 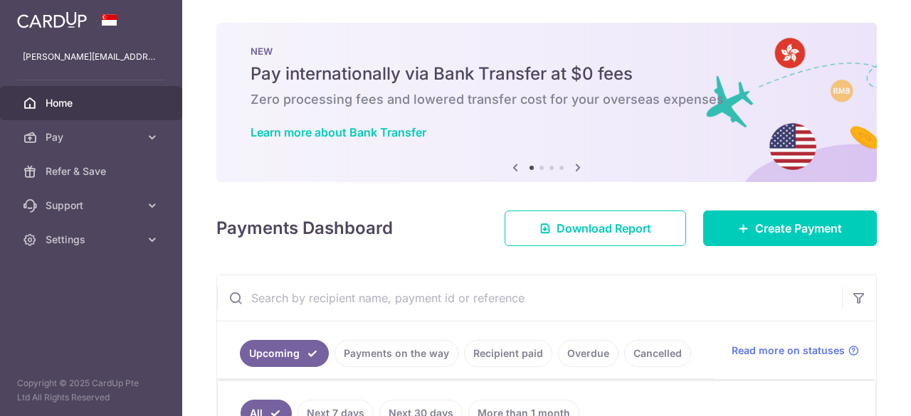 I want to click on h5: Pay internationally via Bank Transfer at $0 fees, so click(x=546, y=74).